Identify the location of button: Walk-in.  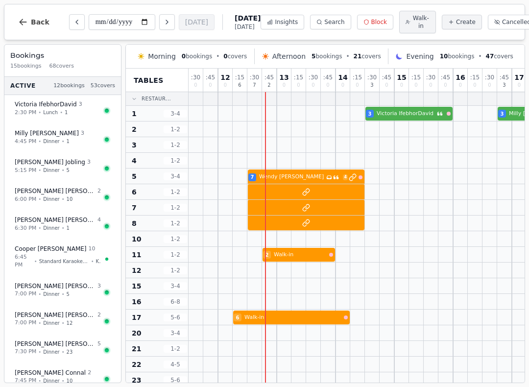
(417, 22).